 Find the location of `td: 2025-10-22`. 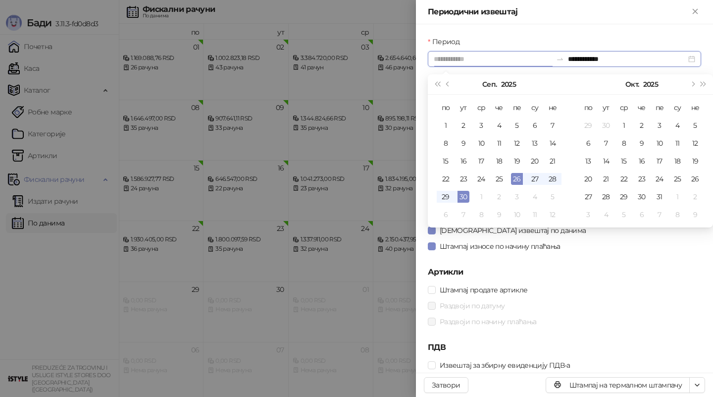

td: 2025-10-22 is located at coordinates (624, 179).